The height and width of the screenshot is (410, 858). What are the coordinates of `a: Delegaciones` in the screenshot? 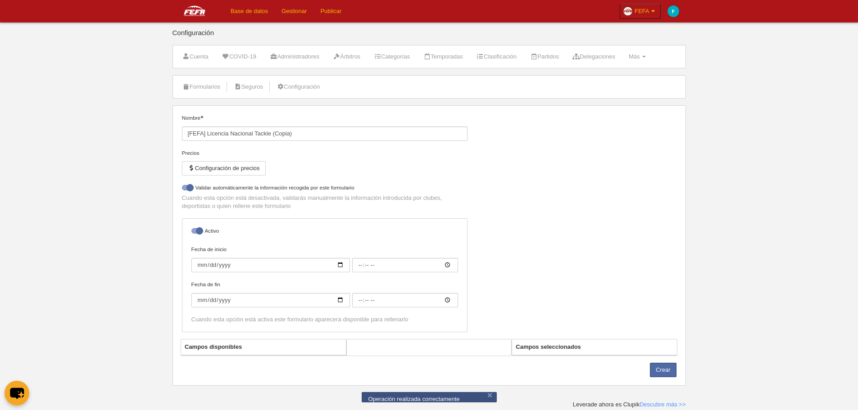 It's located at (594, 57).